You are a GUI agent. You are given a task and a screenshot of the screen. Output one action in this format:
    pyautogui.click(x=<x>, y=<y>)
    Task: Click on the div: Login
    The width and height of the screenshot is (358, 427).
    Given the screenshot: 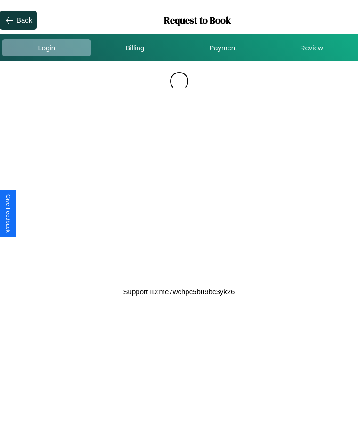 What is the action you would take?
    pyautogui.click(x=47, y=48)
    